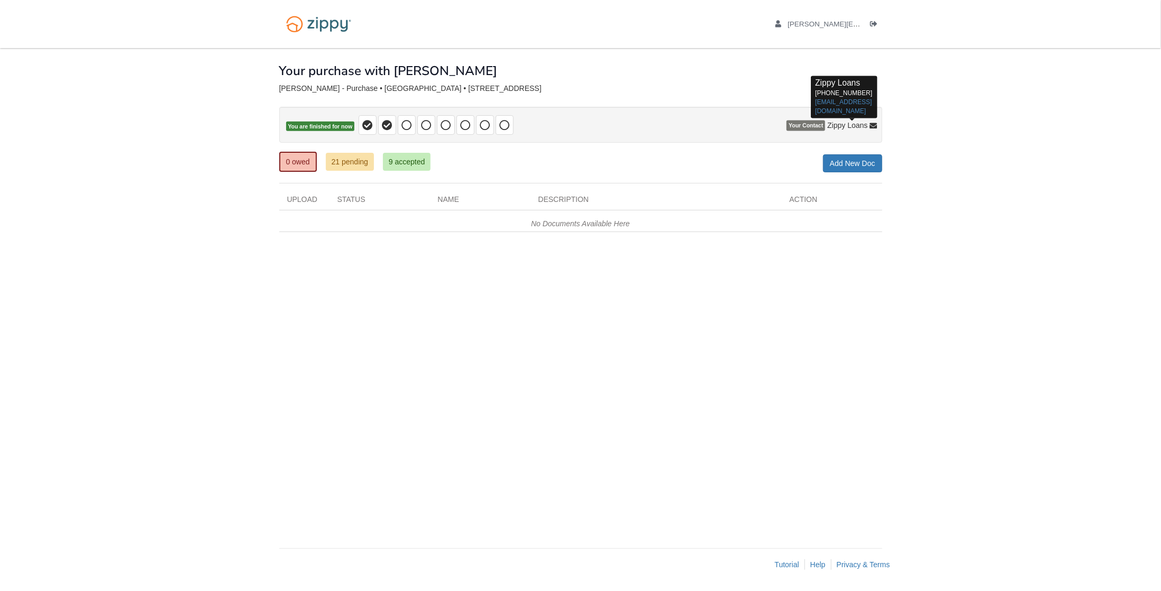 Image resolution: width=1161 pixels, height=591 pixels. Describe the element at coordinates (853, 163) in the screenshot. I see `a: Add New Doc` at that location.